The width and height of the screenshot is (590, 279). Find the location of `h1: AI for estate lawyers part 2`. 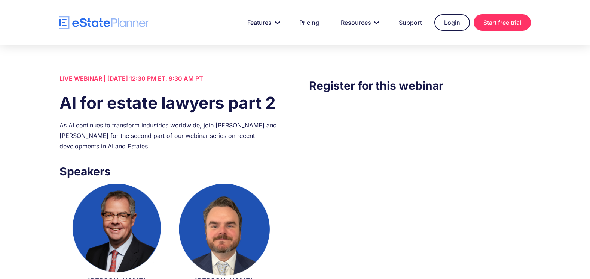

h1: AI for estate lawyers part 2 is located at coordinates (170, 103).